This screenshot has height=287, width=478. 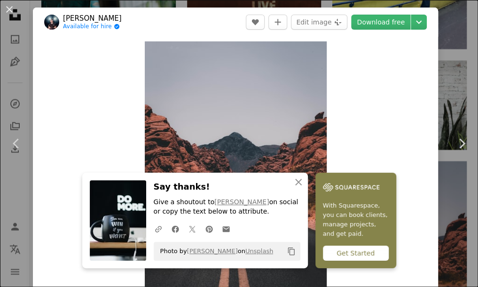 I want to click on a: Available for hire, so click(x=92, y=27).